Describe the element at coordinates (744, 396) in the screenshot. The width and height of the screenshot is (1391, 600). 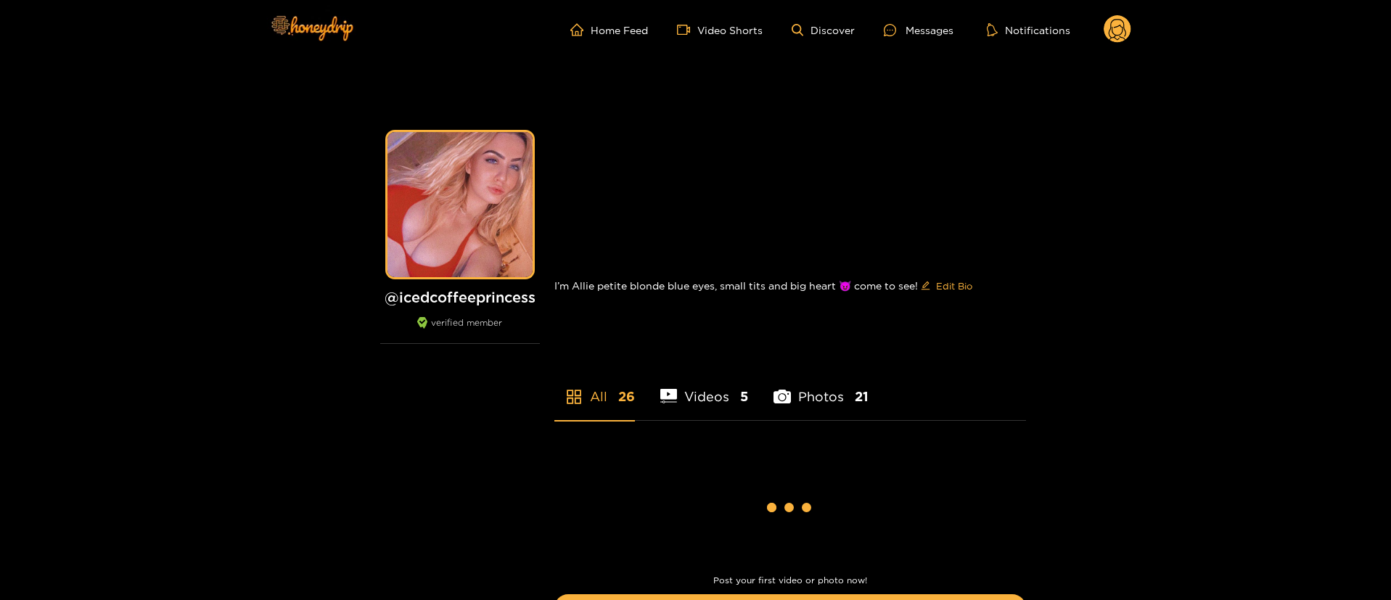
I see `span: 5` at that location.